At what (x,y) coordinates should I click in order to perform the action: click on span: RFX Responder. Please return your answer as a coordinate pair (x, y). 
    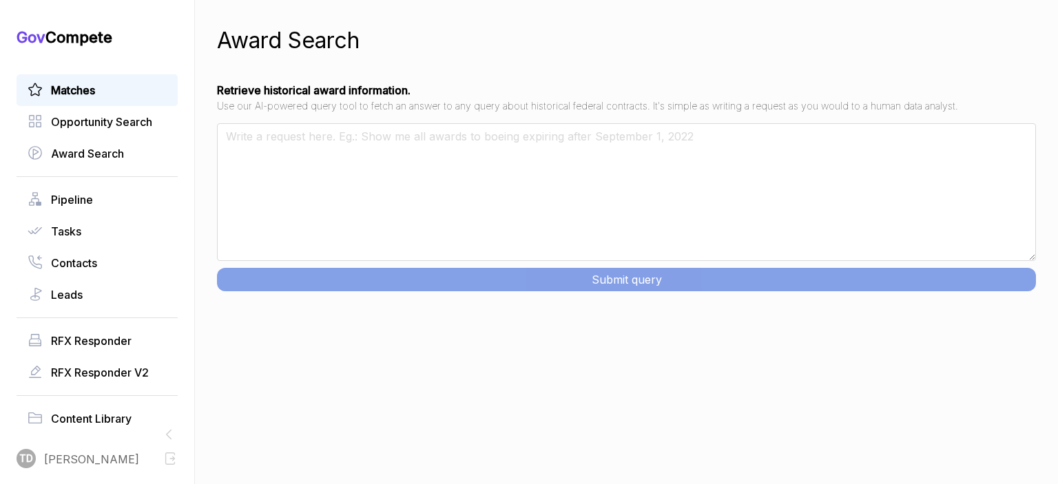
    Looking at the image, I should click on (91, 341).